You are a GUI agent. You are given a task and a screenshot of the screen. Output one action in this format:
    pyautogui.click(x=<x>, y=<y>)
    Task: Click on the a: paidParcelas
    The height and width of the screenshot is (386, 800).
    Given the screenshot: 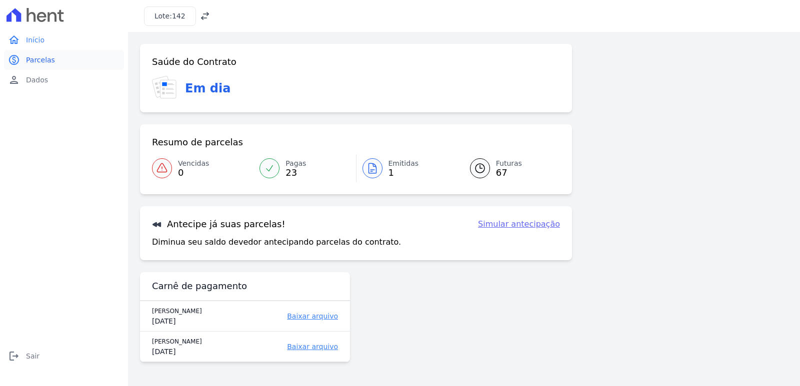 What is the action you would take?
    pyautogui.click(x=64, y=60)
    